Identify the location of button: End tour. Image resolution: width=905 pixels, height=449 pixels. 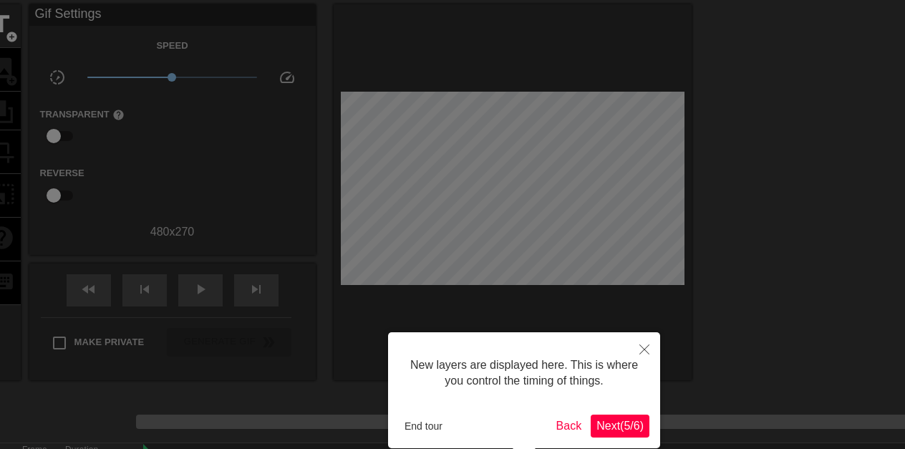
(423, 426).